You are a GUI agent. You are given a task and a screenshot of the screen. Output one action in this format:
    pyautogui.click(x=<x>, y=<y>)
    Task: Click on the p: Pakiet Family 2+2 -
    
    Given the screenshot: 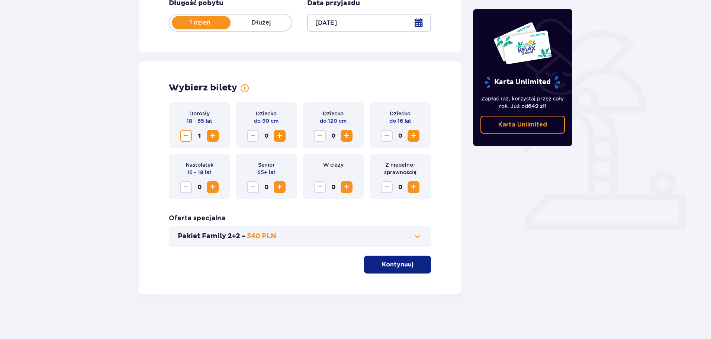 What is the action you would take?
    pyautogui.click(x=212, y=236)
    